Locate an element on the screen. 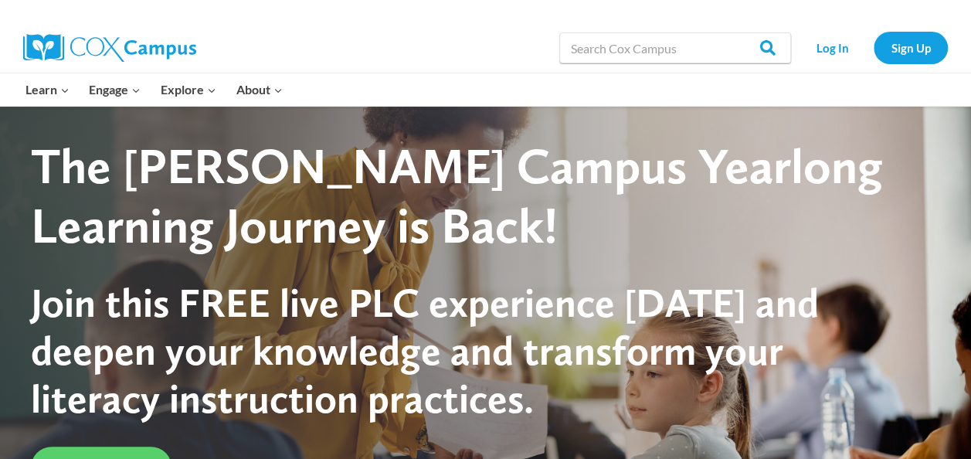 The image size is (971, 459). a: Log In is located at coordinates (832, 47).